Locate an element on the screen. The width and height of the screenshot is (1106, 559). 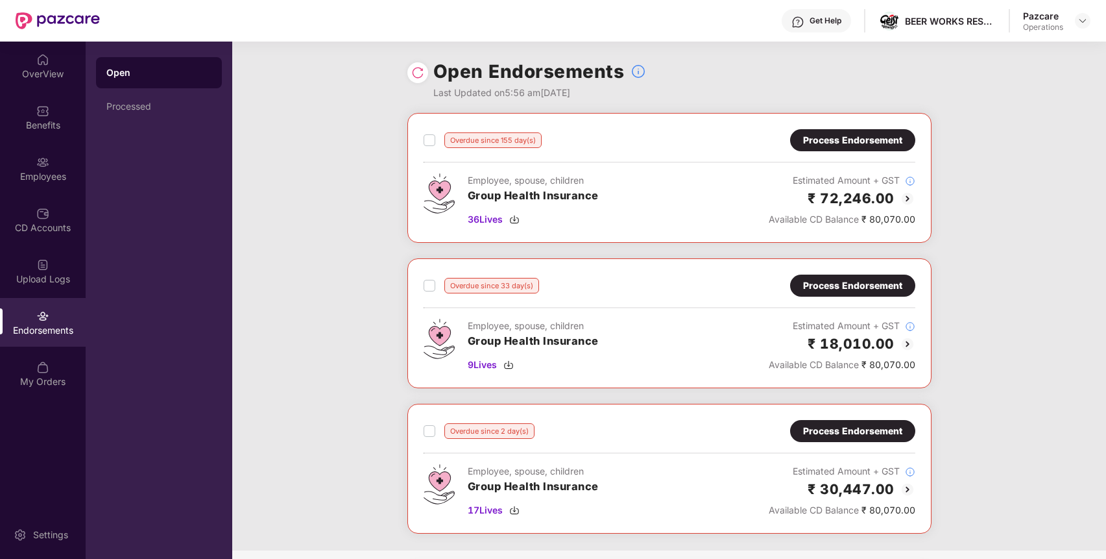
div: BEER WORKS RESTAURANTS & MICRO BREWERY PVT LTD is located at coordinates (950, 21).